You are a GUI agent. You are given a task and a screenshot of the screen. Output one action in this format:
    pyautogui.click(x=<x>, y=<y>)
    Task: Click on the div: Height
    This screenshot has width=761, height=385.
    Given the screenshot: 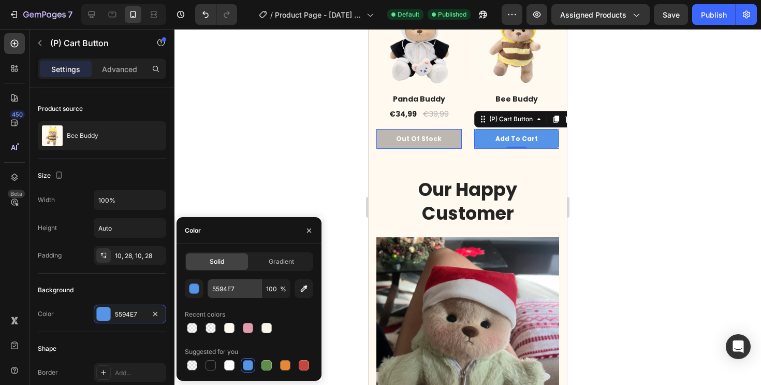 What is the action you would take?
    pyautogui.click(x=47, y=228)
    